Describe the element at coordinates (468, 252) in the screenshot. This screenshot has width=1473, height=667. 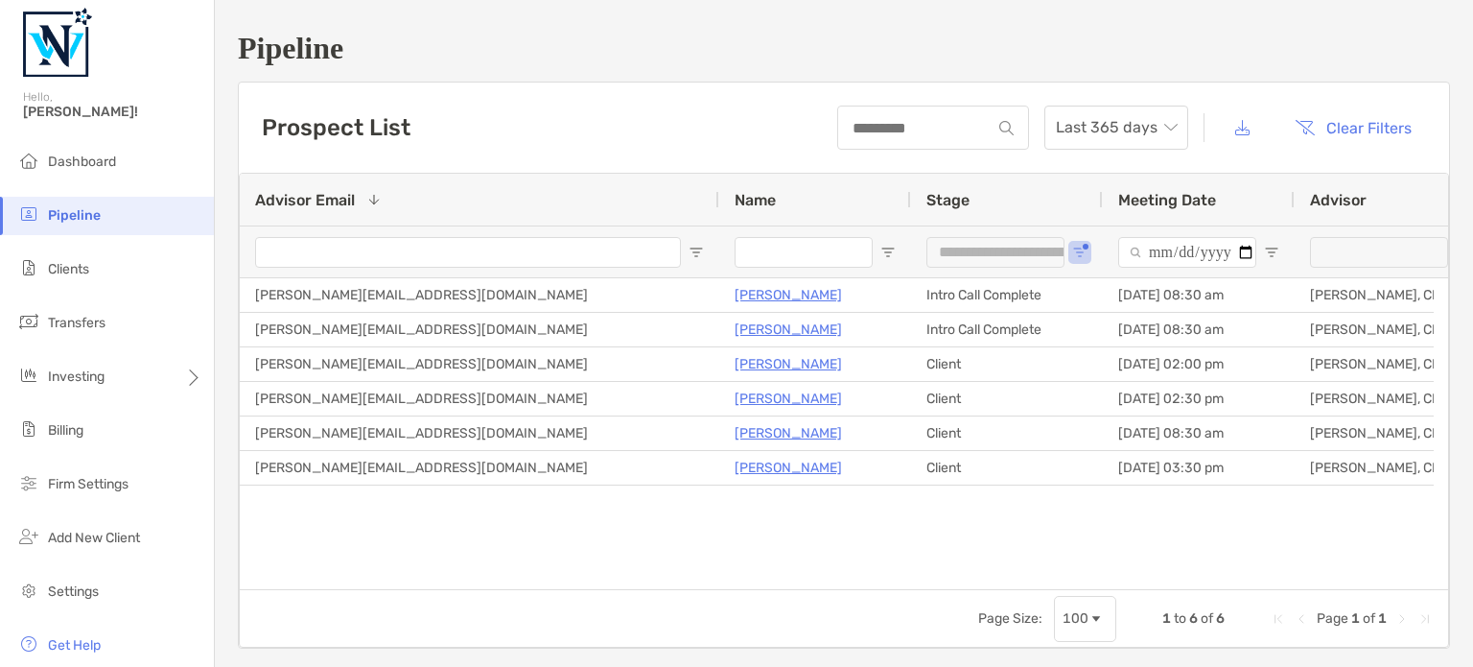
I see `input: Advisor Email Filter Input` at that location.